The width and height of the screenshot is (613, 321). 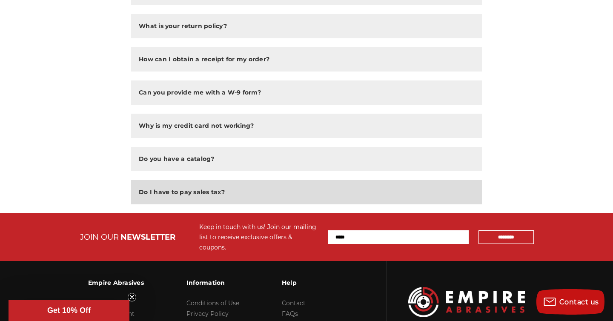 I want to click on div: Get 10% OffClose teaser, so click(x=69, y=310).